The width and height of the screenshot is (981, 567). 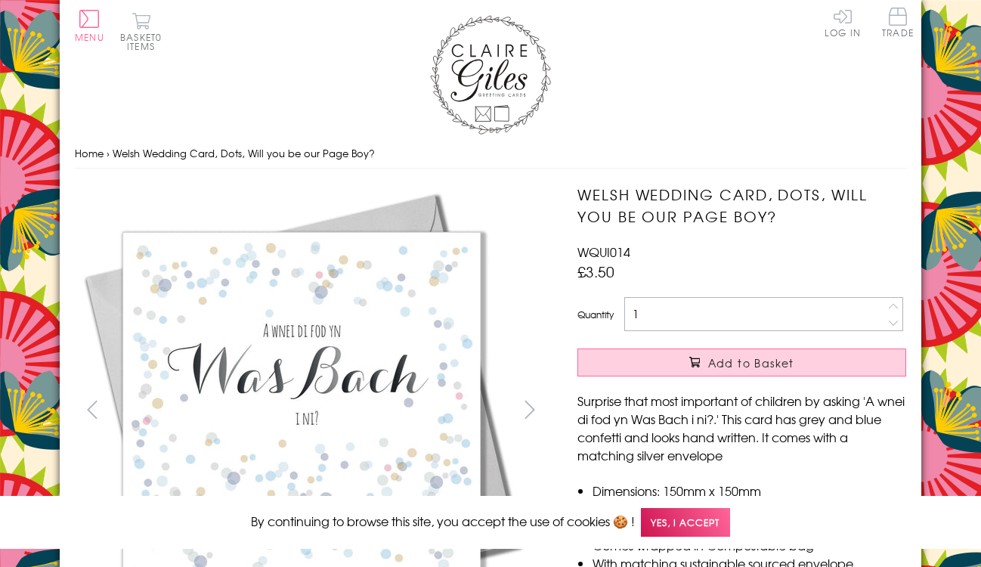 I want to click on button: Basket0 items, so click(x=141, y=31).